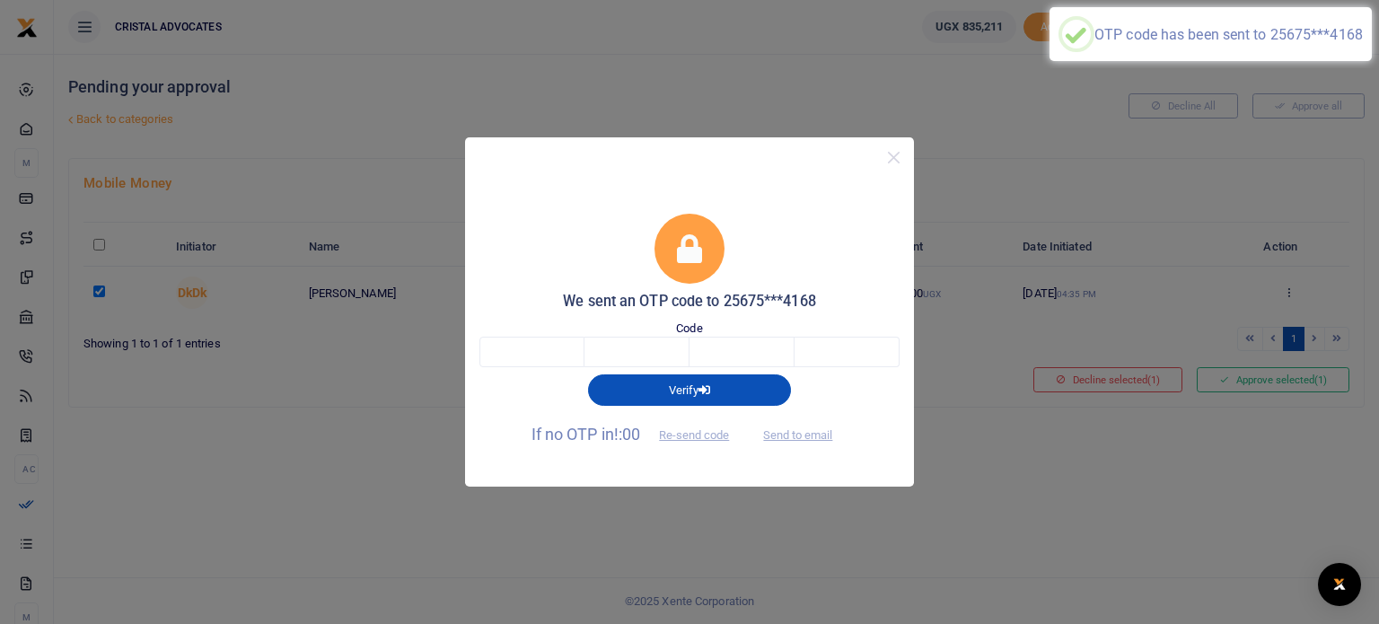 This screenshot has width=1379, height=624. I want to click on label: Code, so click(689, 329).